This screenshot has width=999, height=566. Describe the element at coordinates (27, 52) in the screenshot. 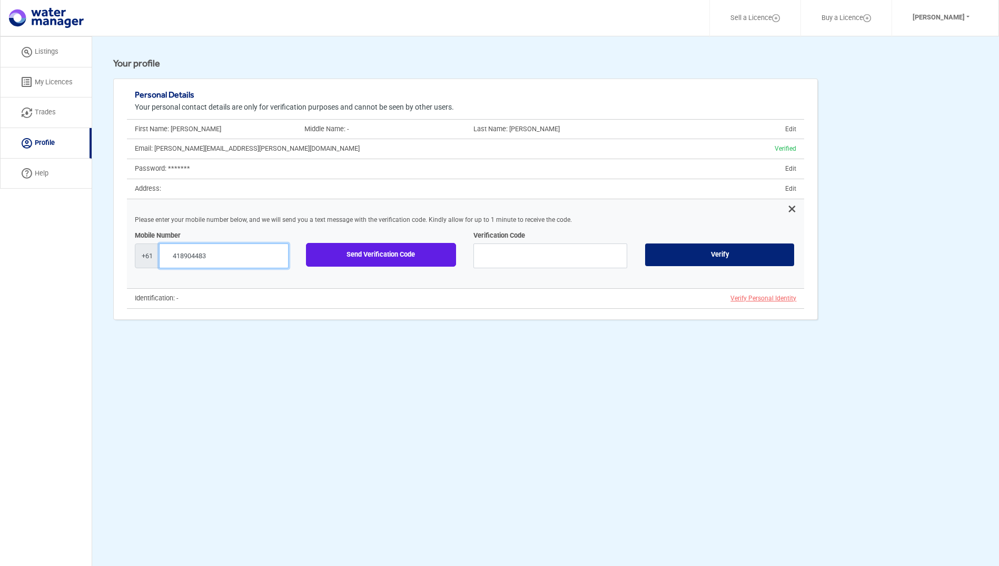

I see `img: listing icon` at that location.